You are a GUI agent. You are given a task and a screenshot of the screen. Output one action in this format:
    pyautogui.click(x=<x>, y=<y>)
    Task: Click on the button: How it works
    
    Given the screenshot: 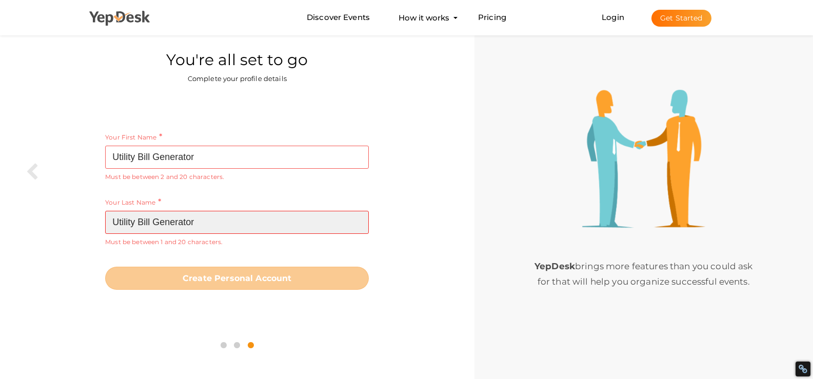 What is the action you would take?
    pyautogui.click(x=424, y=17)
    